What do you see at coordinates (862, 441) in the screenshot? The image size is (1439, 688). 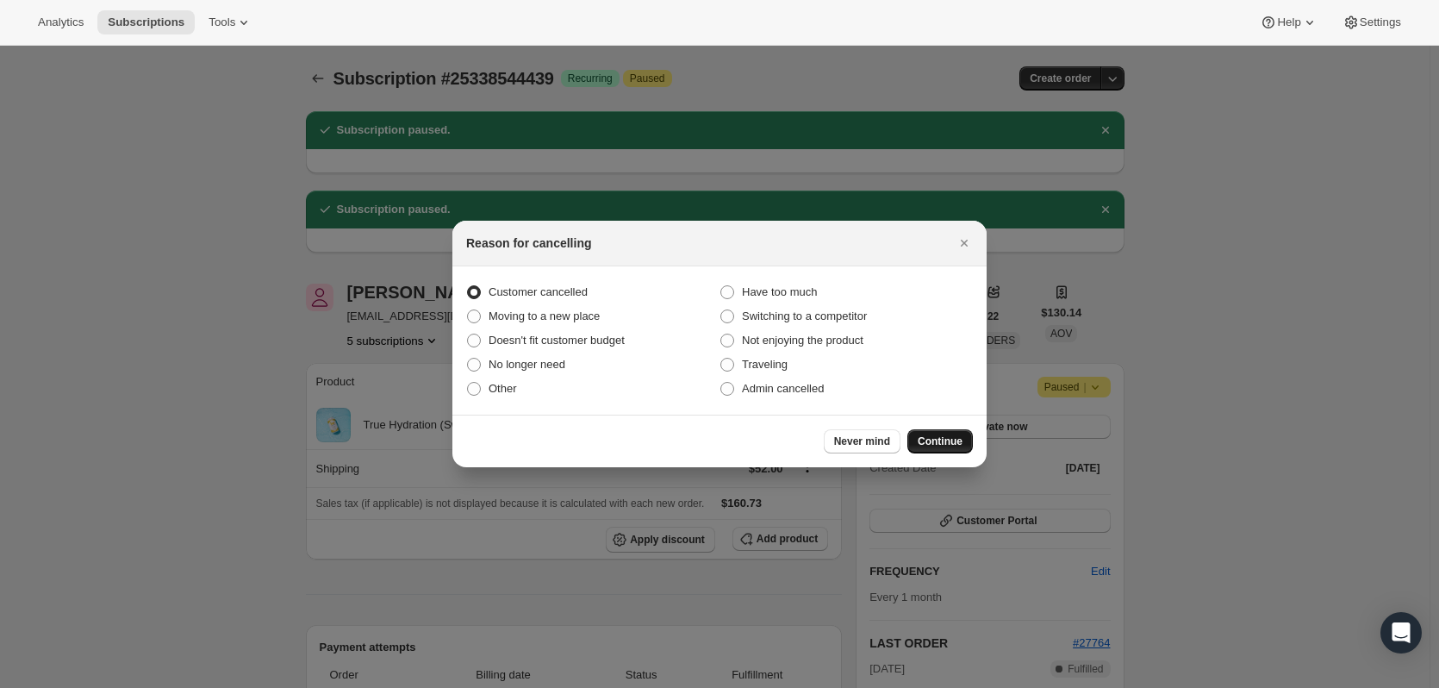 I see `span: Never mind` at bounding box center [862, 441].